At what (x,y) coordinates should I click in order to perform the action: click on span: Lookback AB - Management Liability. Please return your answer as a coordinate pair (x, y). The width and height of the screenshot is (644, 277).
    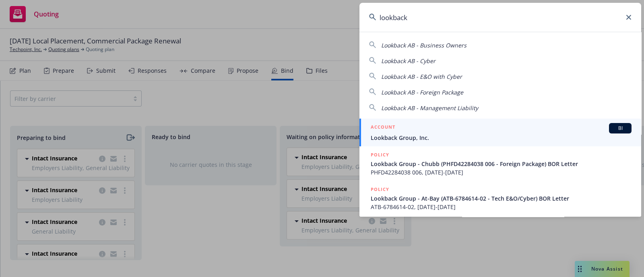
    Looking at the image, I should click on (430, 108).